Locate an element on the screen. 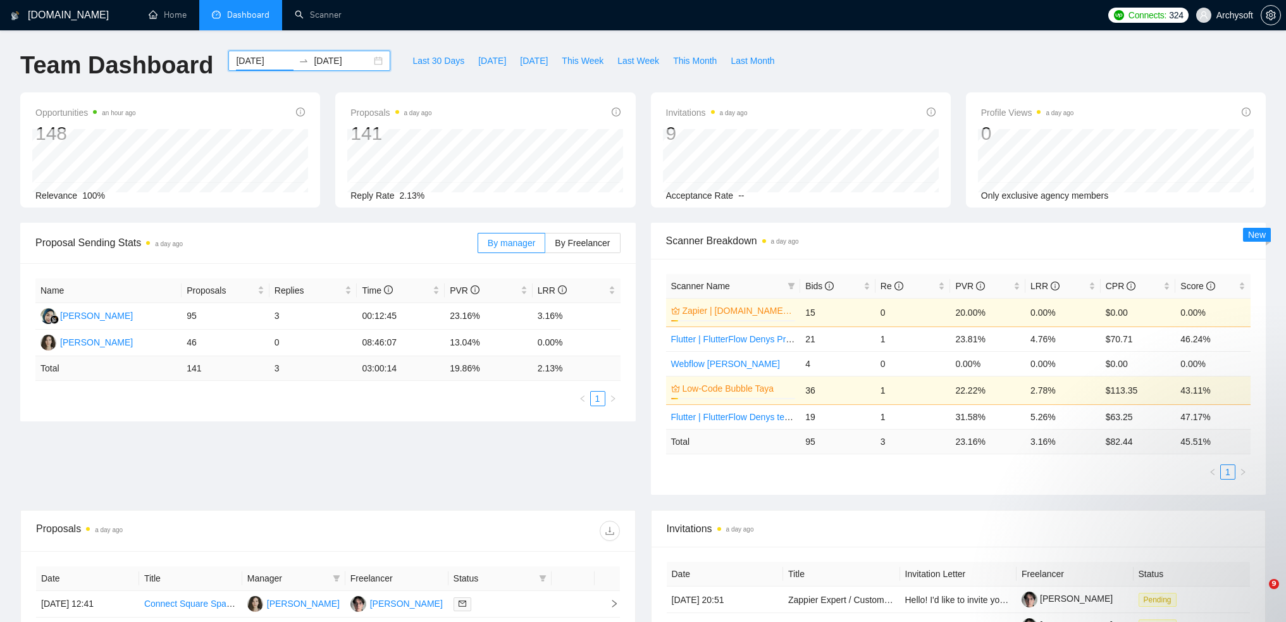  td: 15 is located at coordinates (837, 312).